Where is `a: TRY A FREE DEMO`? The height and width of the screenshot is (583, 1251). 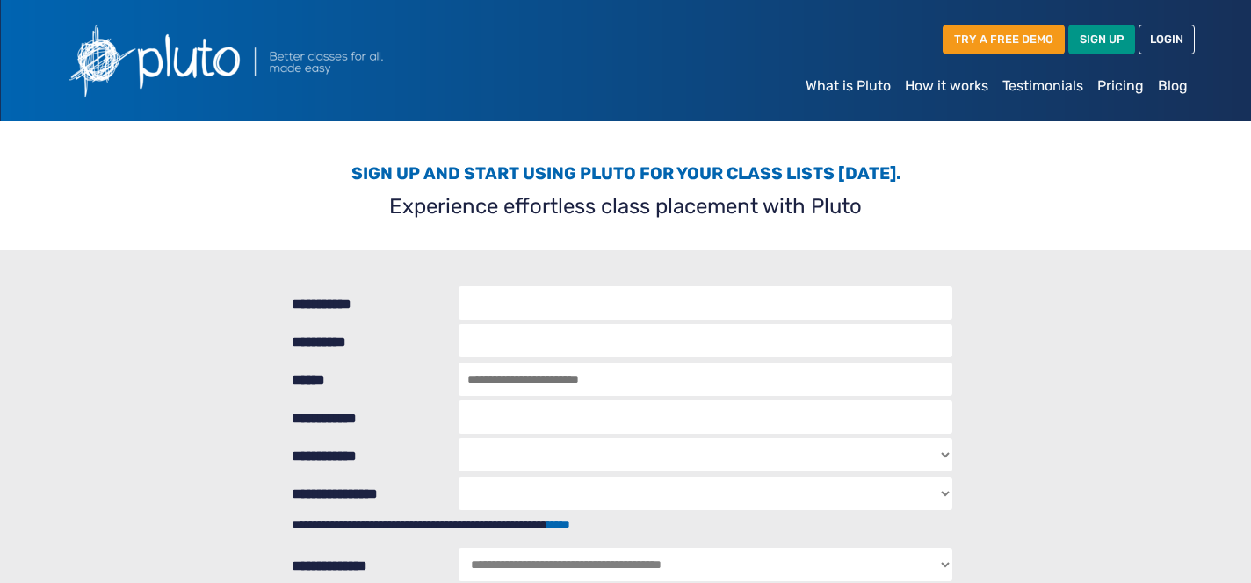 a: TRY A FREE DEMO is located at coordinates (1003, 39).